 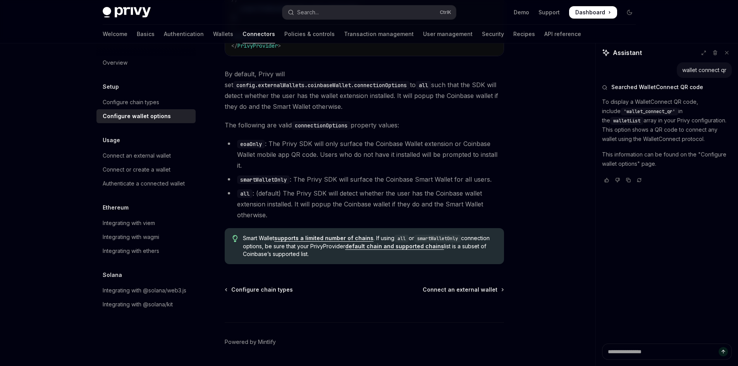 I want to click on button: Send message, so click(x=724, y=352).